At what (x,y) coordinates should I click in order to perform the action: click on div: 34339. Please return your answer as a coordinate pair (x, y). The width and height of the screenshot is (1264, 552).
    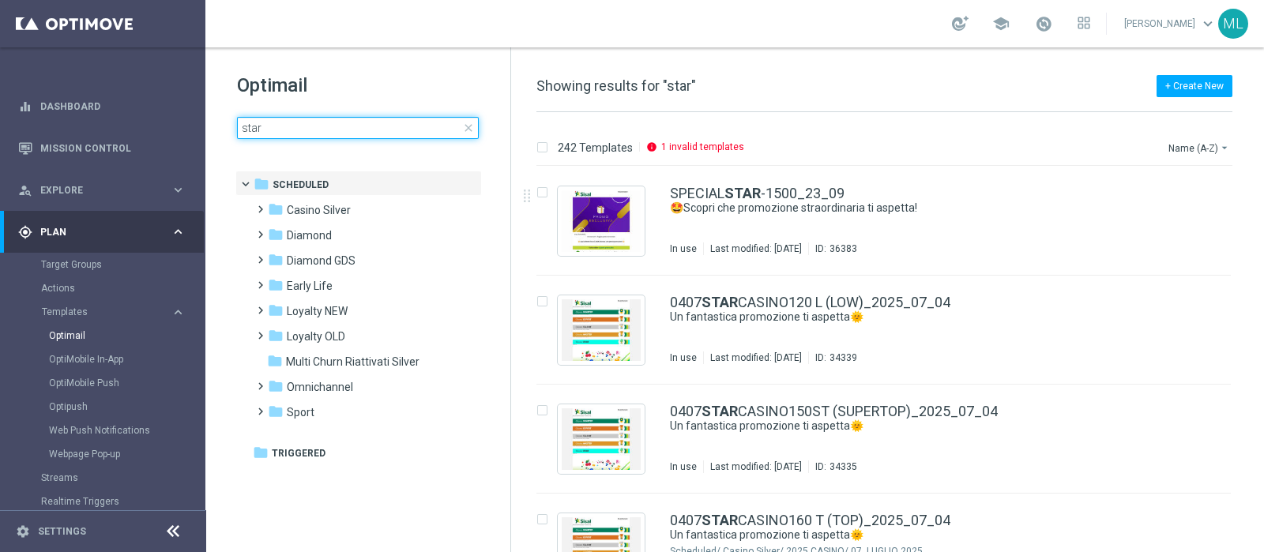
    Looking at the image, I should click on (843, 358).